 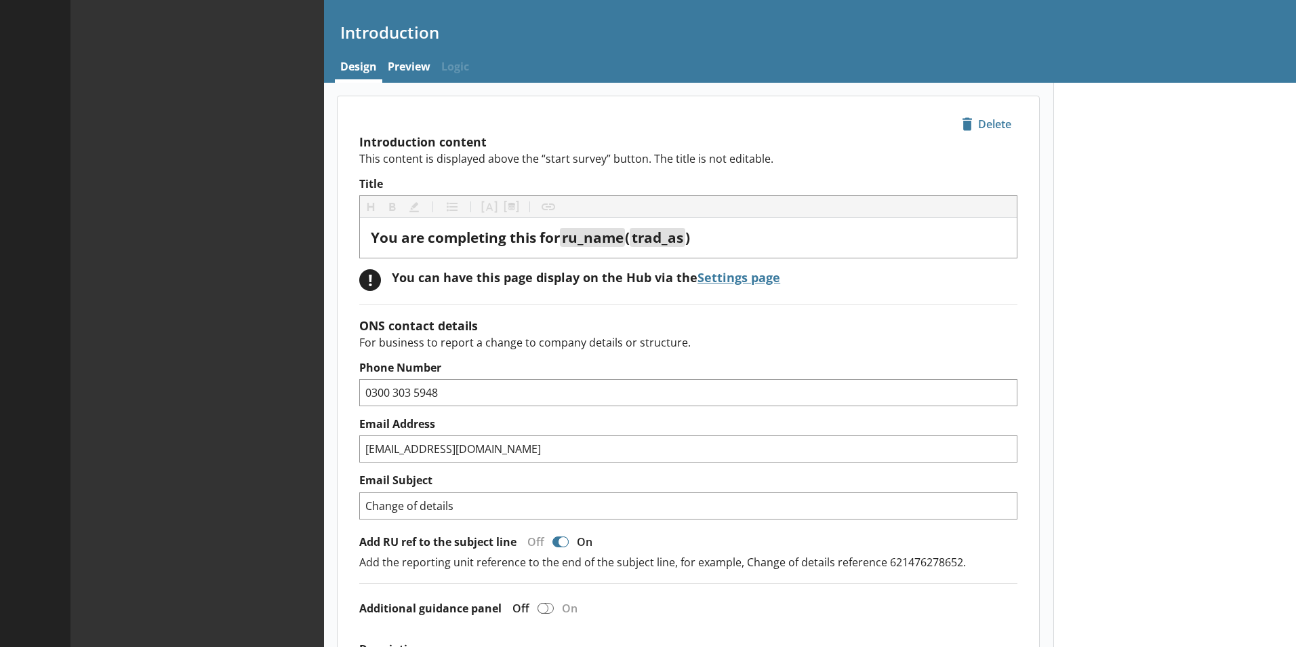 I want to click on h1: Introduction, so click(x=810, y=32).